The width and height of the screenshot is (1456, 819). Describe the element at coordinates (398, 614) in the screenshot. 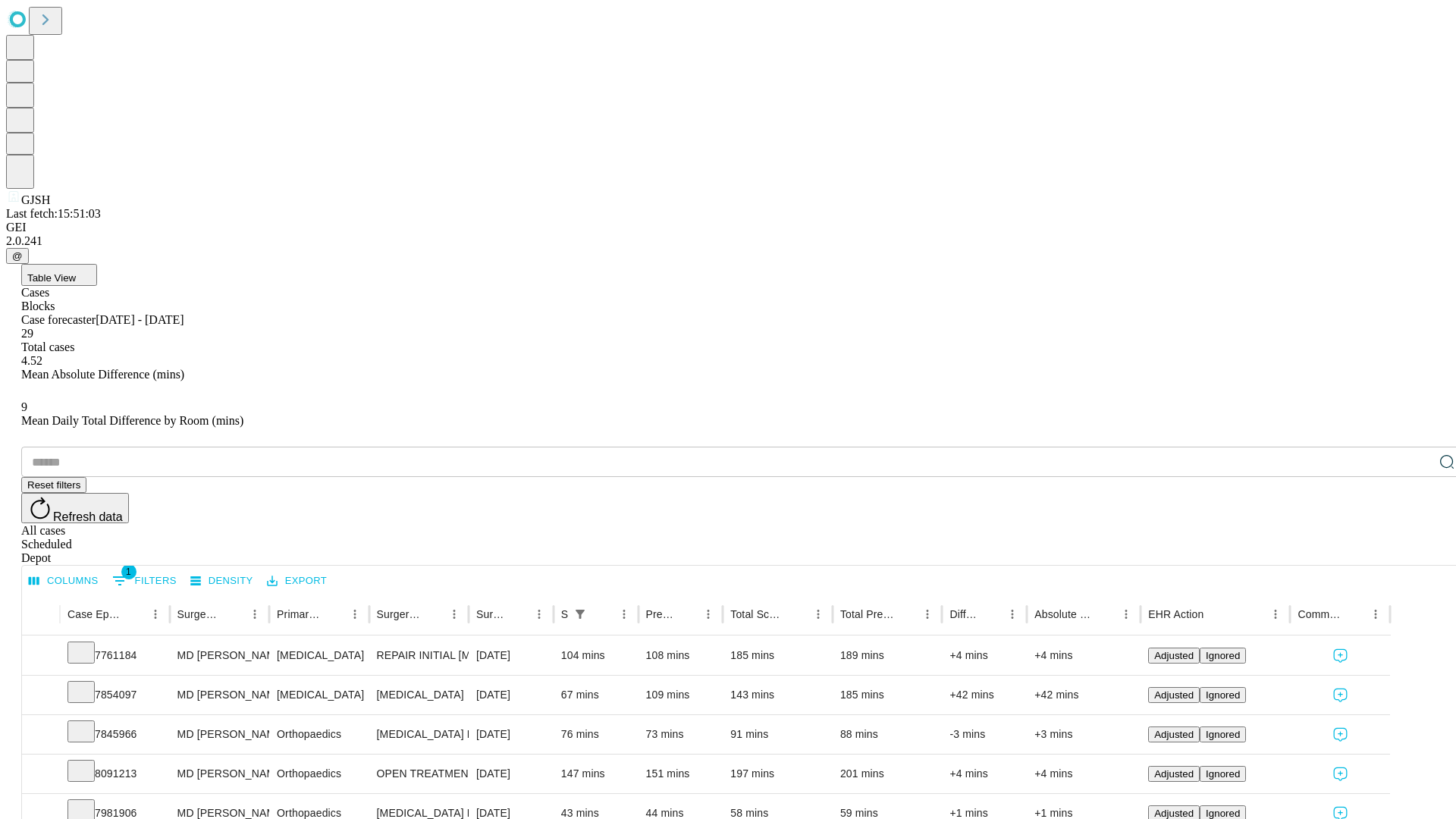

I see `div: Surgery Name` at that location.